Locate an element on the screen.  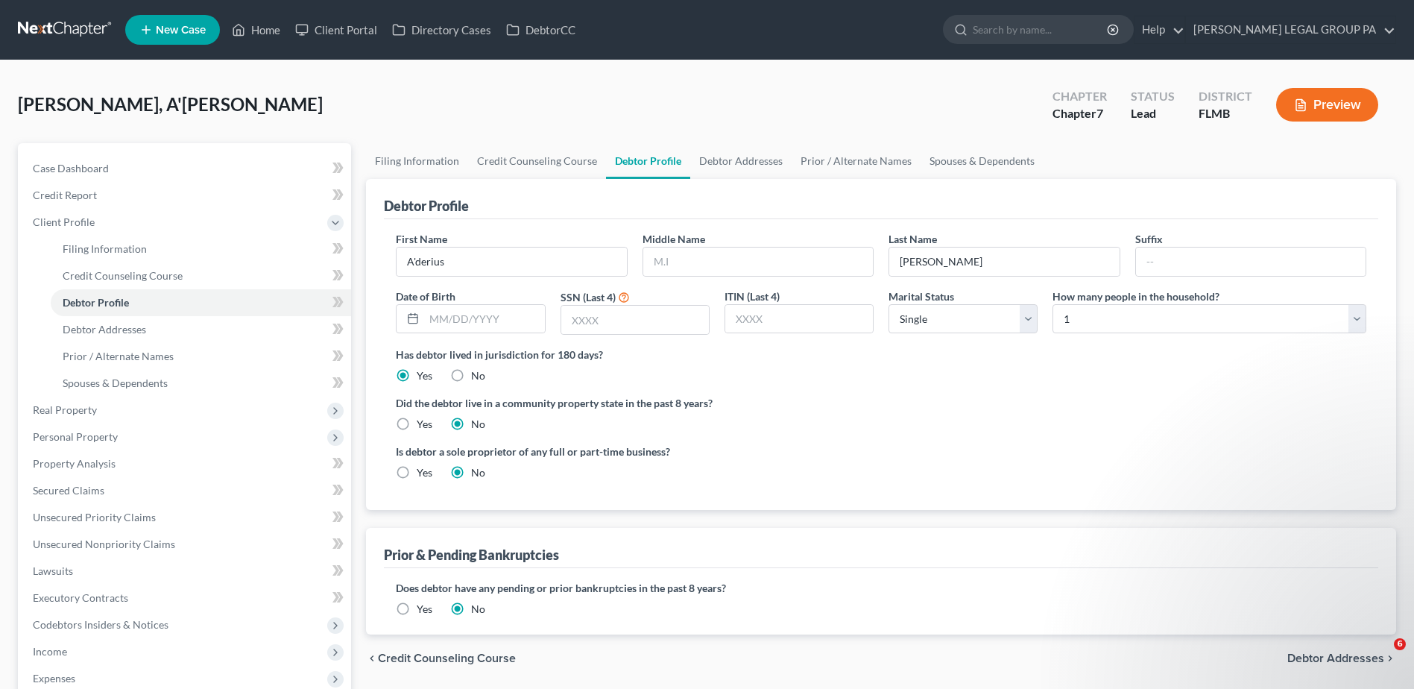
a: Unsecured Nonpriority Claims is located at coordinates (186, 544).